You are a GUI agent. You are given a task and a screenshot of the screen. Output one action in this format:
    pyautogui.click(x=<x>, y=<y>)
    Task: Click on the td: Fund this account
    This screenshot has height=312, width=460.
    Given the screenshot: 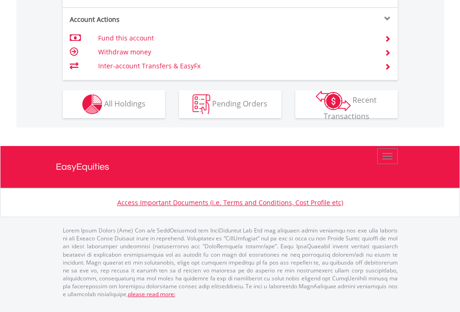 What is the action you would take?
    pyautogui.click(x=235, y=38)
    